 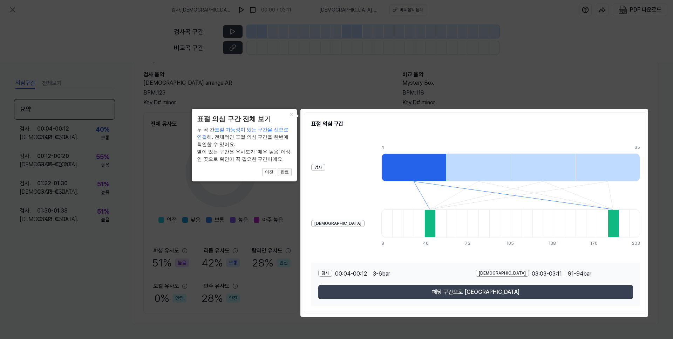 I want to click on h2: 표절 의심 구간, so click(x=476, y=124).